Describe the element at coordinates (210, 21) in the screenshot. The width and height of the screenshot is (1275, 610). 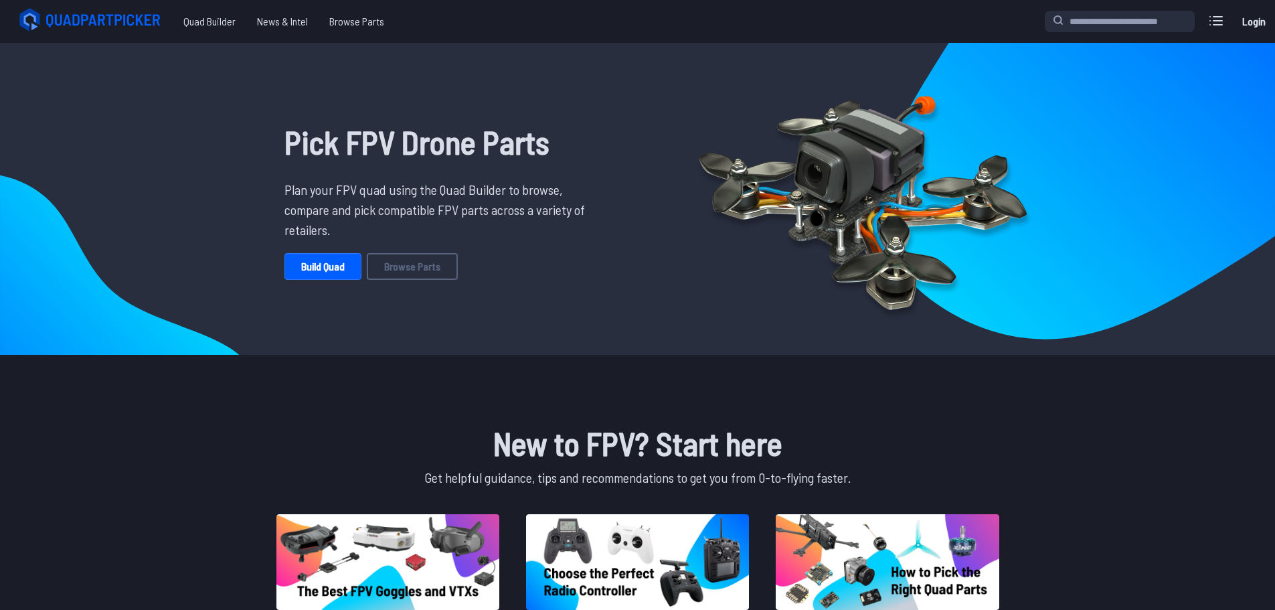
I see `span: Quad Builder` at that location.